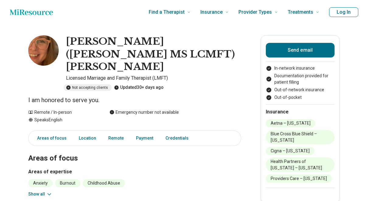  What do you see at coordinates (344, 12) in the screenshot?
I see `button: Log In` at bounding box center [344, 12].